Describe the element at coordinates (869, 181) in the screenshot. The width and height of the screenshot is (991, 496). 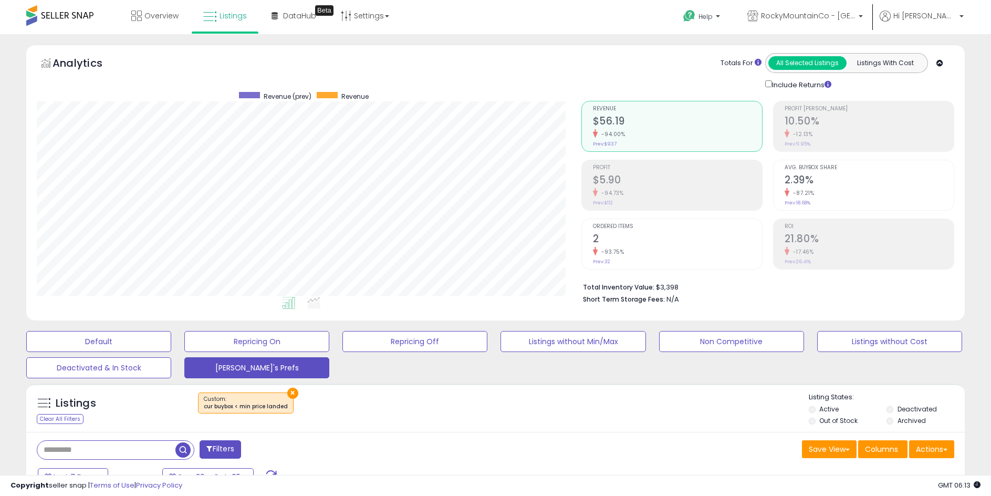
I see `h2: 2.39%` at that location.